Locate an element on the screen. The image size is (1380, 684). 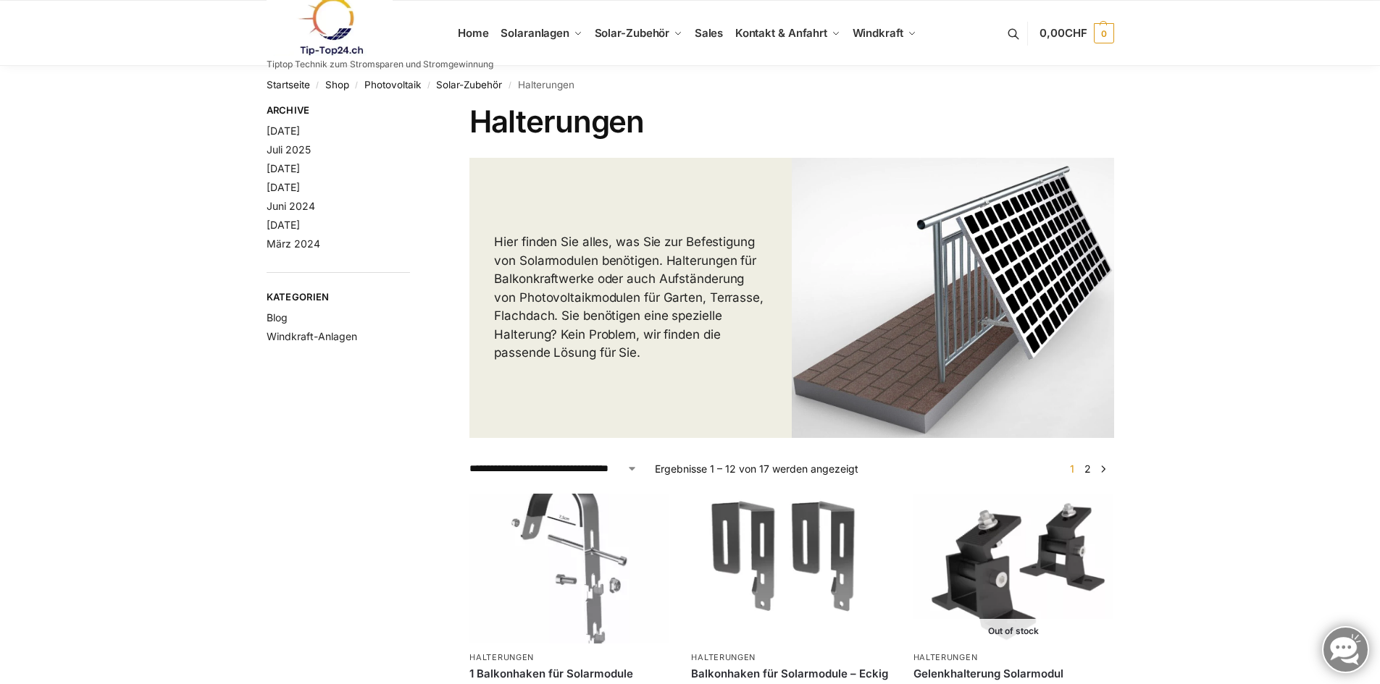
a: Shop is located at coordinates (337, 85).